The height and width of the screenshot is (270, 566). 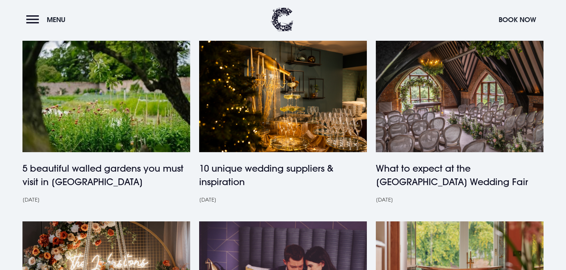 What do you see at coordinates (106, 97) in the screenshot?
I see `img: Gardens in Northern Ireland` at bounding box center [106, 97].